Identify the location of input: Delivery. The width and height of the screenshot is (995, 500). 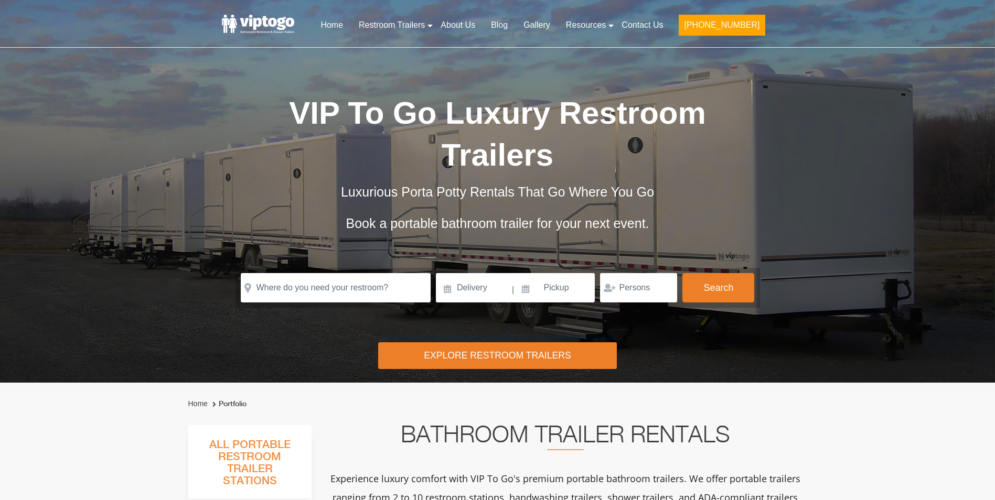
(473, 288).